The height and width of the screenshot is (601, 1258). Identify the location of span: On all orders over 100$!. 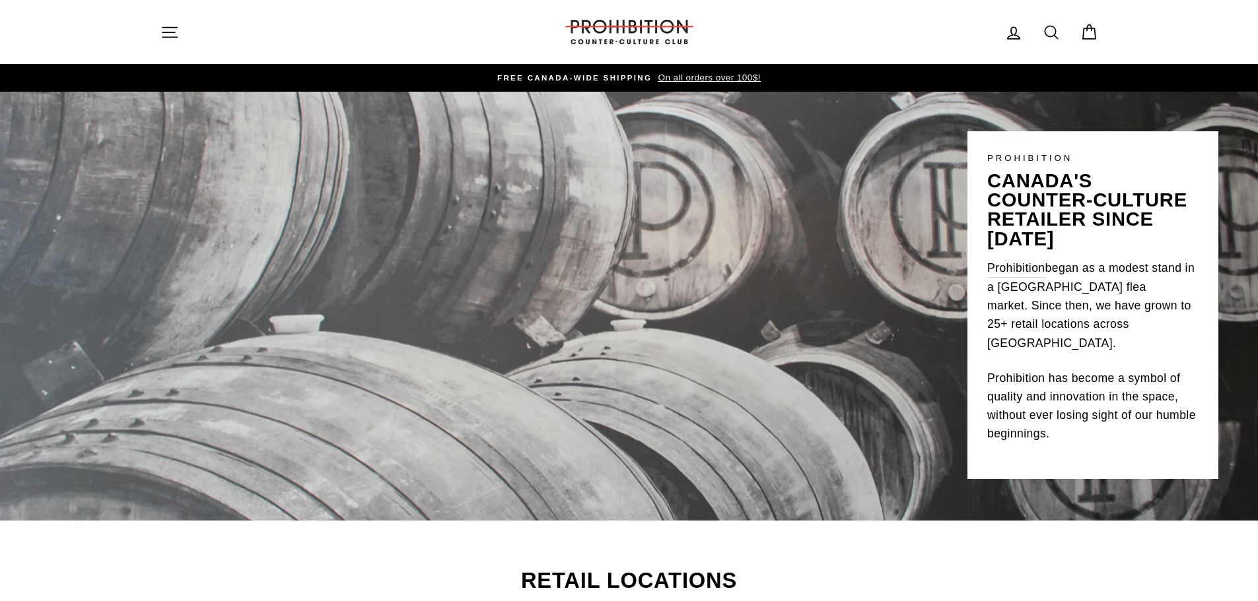
(707, 77).